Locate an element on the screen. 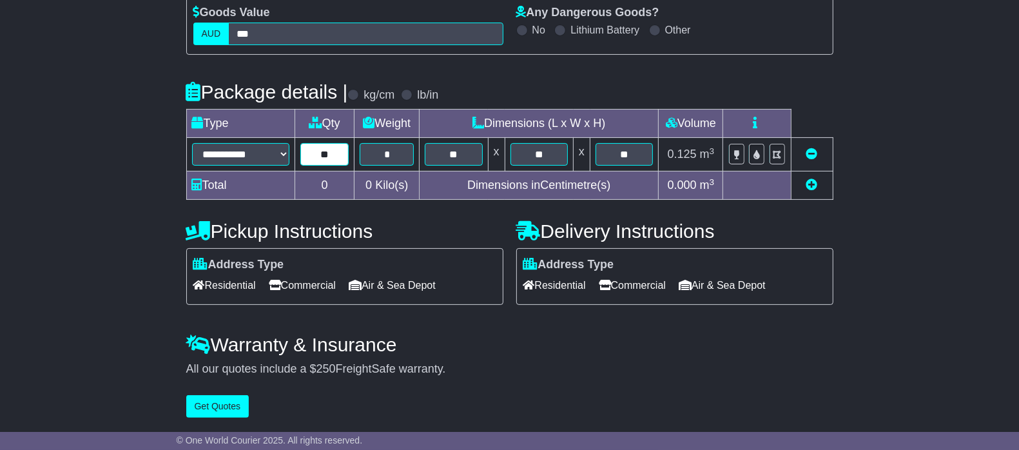 The height and width of the screenshot is (450, 1019). button: Get Quotes is located at coordinates (218, 406).